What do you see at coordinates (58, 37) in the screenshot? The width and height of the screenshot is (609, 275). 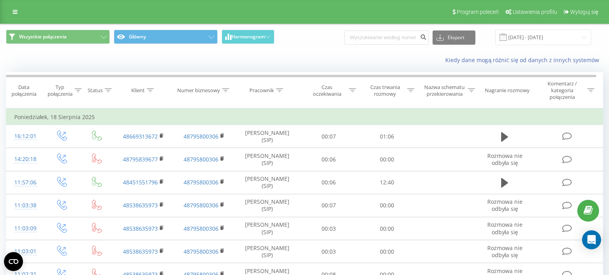 I see `button: Wszystkie połączenia` at bounding box center [58, 37].